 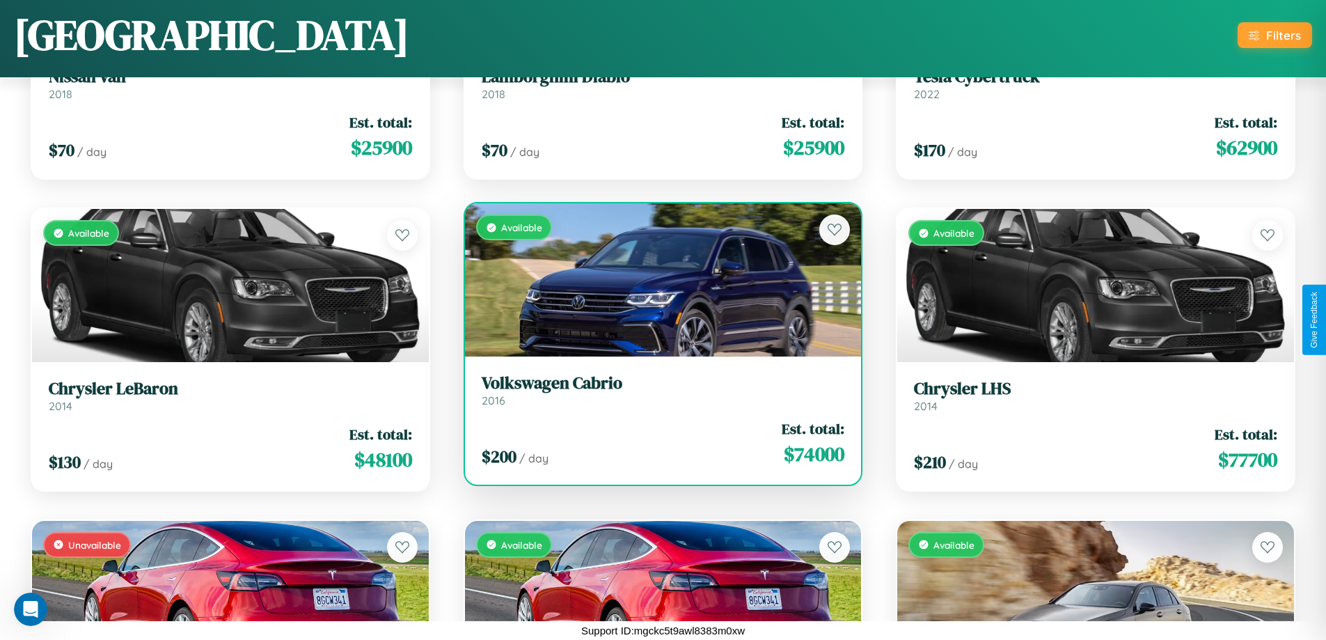 What do you see at coordinates (664, 390) in the screenshot?
I see `a: Volkswagen Cabrio2016` at bounding box center [664, 390].